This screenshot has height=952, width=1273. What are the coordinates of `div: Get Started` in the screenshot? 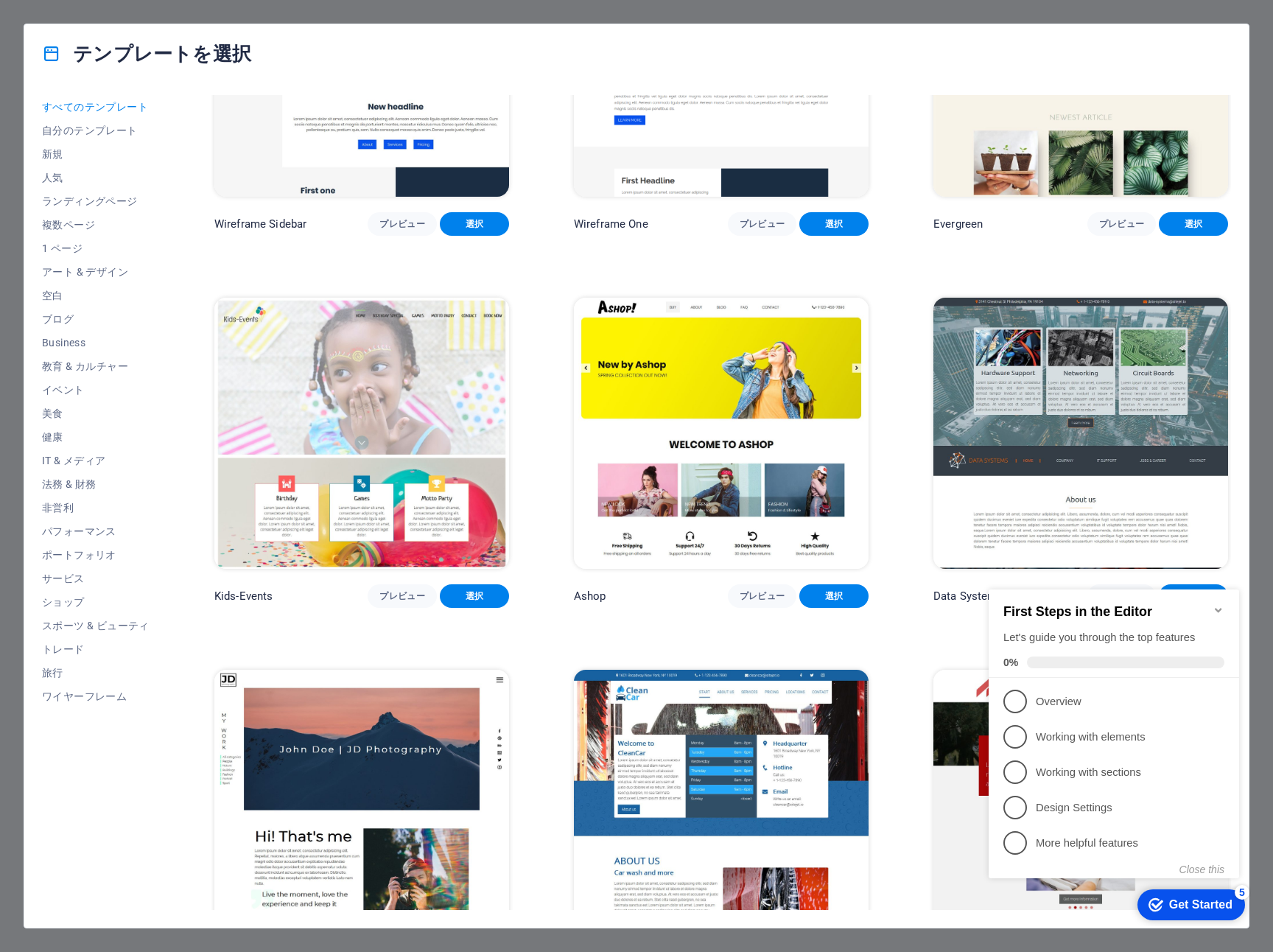 It's located at (218, 337).